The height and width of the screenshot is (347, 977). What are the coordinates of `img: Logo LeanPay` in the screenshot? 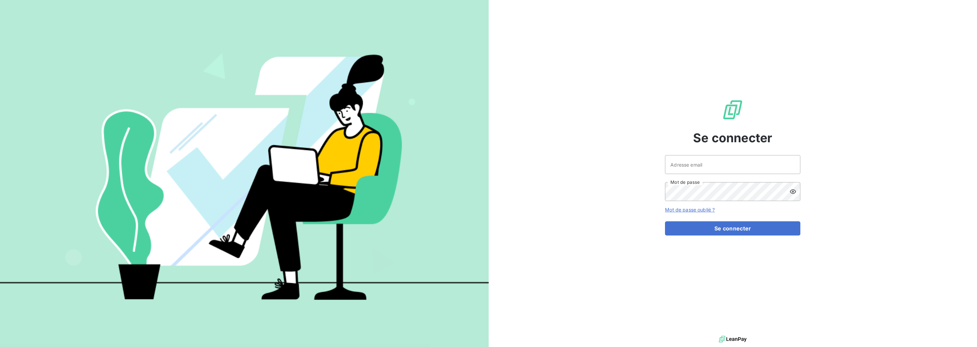 It's located at (732, 110).